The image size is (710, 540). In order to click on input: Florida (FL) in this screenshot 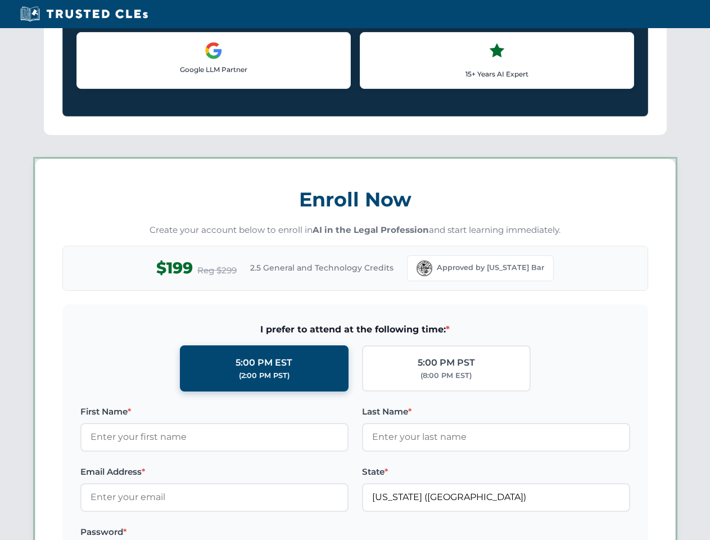, I will do `click(496, 497)`.